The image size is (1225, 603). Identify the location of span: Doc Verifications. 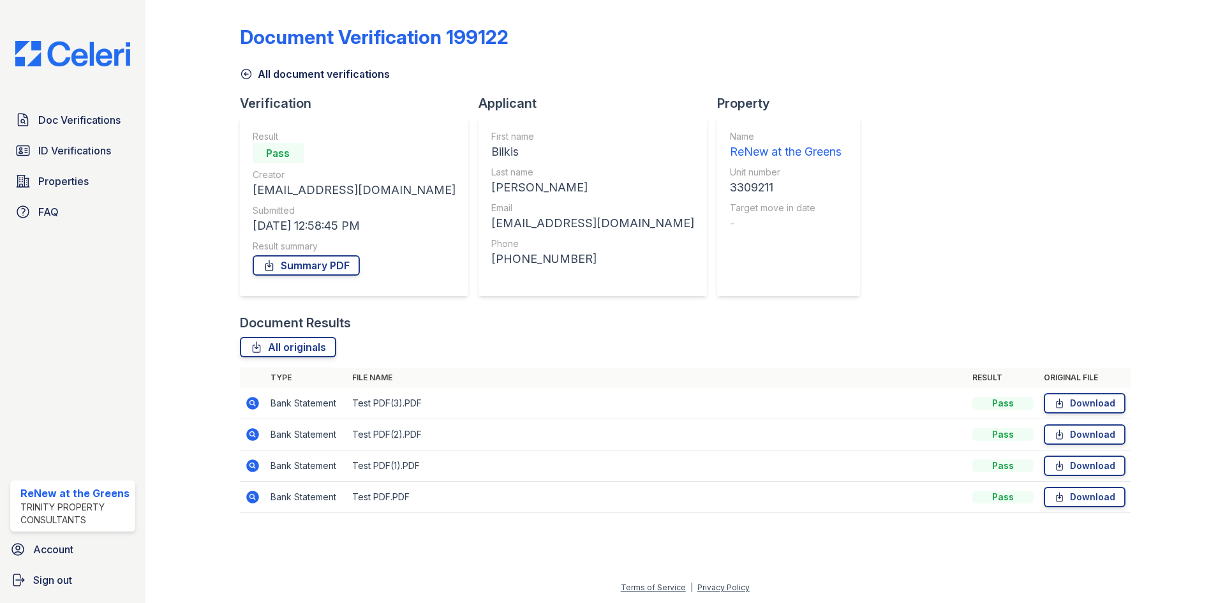
(79, 120).